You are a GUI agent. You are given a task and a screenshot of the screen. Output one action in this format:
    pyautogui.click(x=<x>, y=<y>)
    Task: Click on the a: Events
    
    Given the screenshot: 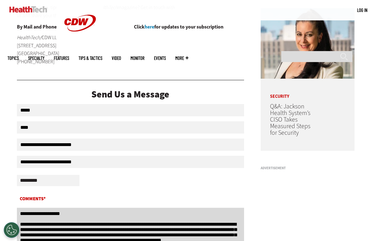 What is the action you would take?
    pyautogui.click(x=160, y=58)
    